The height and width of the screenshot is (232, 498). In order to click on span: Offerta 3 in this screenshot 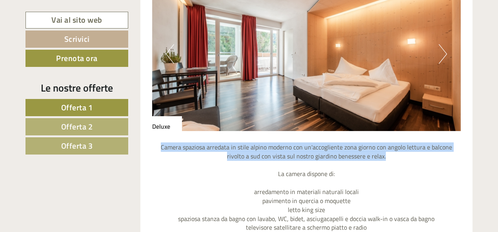, I will do `click(77, 146)`.